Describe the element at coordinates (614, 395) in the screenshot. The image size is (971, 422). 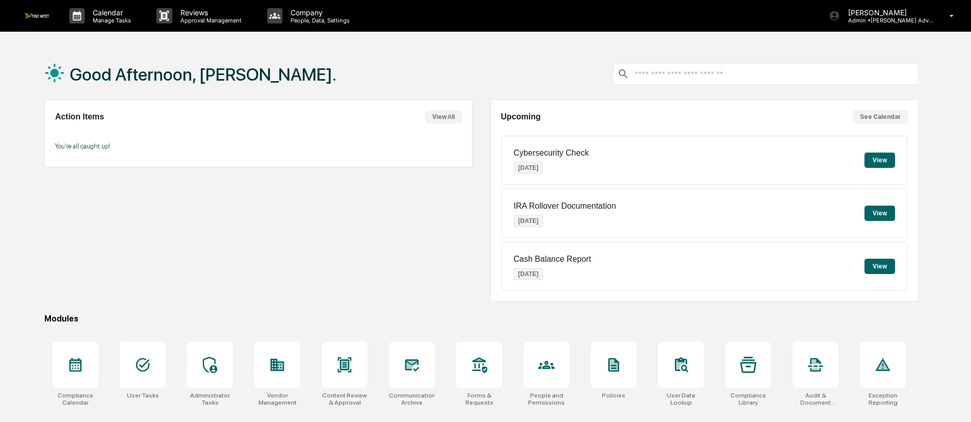
I see `div: Policies` at that location.